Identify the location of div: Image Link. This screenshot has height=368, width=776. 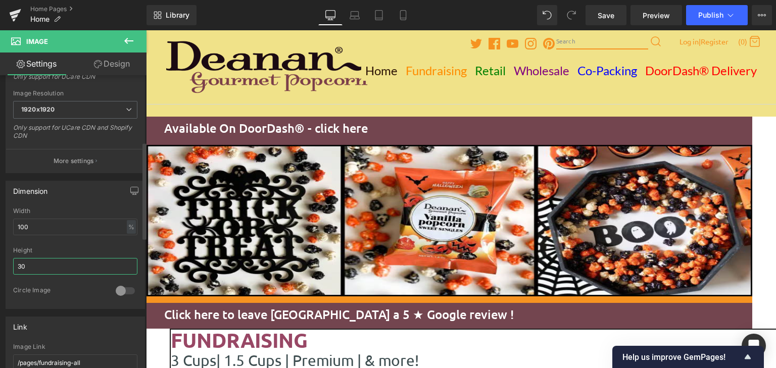
(75, 347).